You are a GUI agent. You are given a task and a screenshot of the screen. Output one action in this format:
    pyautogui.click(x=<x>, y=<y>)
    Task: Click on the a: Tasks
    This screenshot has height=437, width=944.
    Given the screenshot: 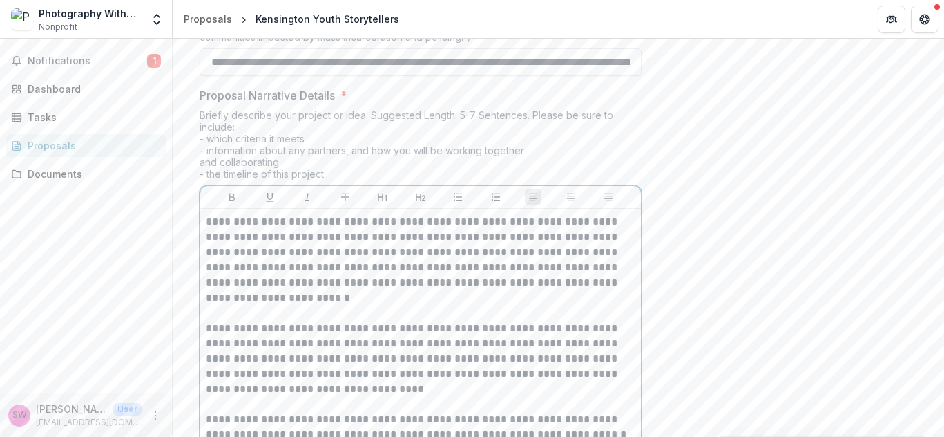 What is the action you would take?
    pyautogui.click(x=86, y=117)
    